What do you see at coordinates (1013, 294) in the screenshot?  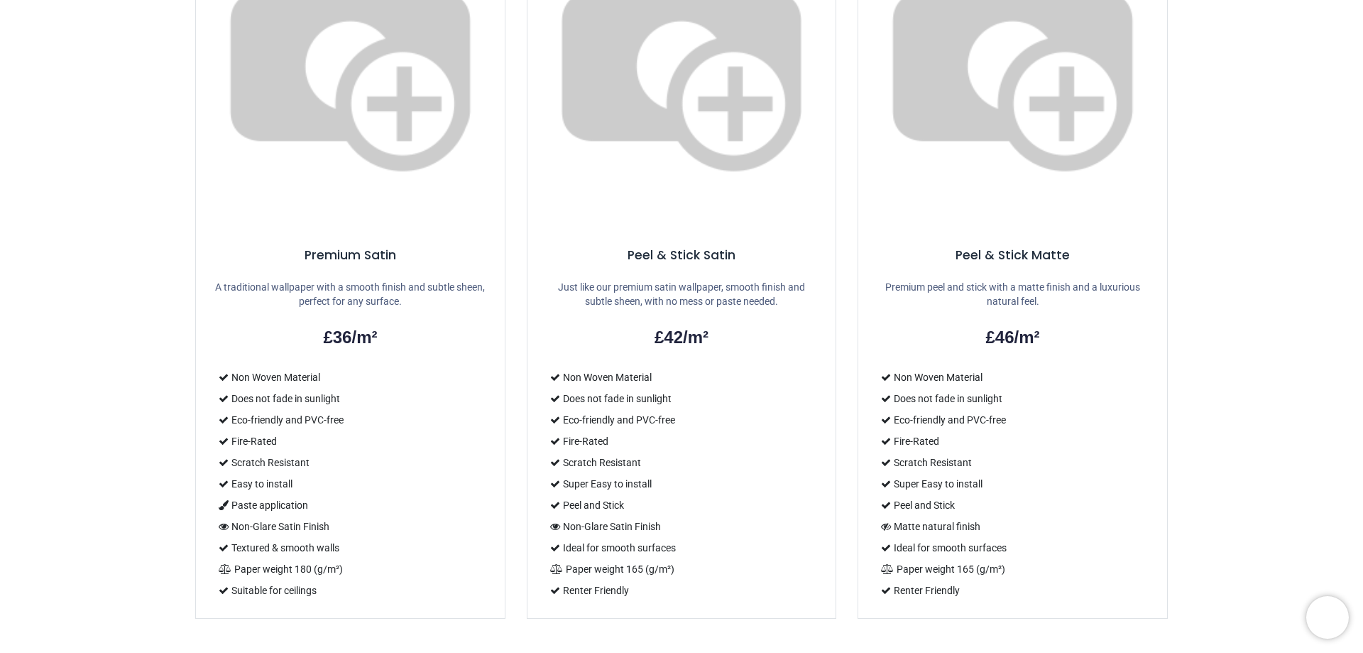 I see `p: Premium peel and stick with a matte finish and a luxurious natural feel.` at bounding box center [1013, 294].